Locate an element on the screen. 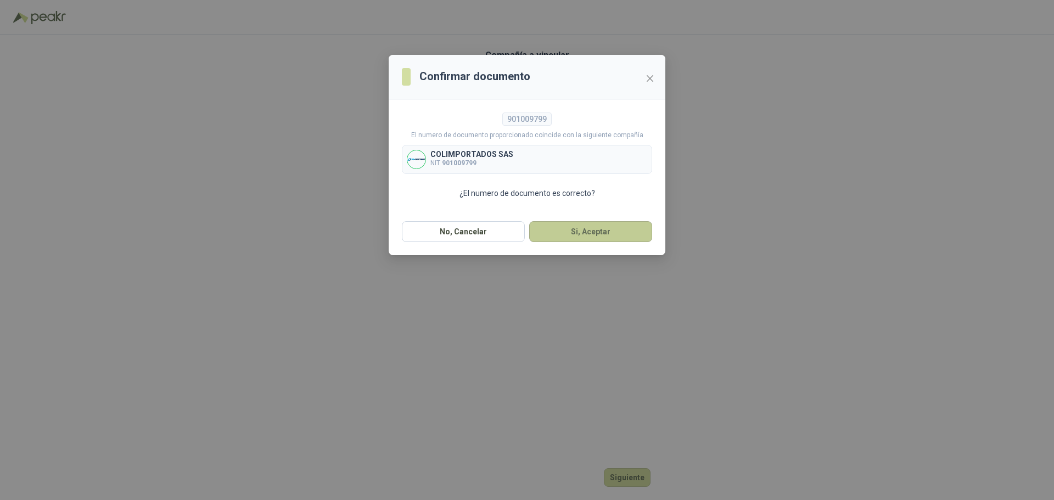  div: 901009799 is located at coordinates (527, 119).